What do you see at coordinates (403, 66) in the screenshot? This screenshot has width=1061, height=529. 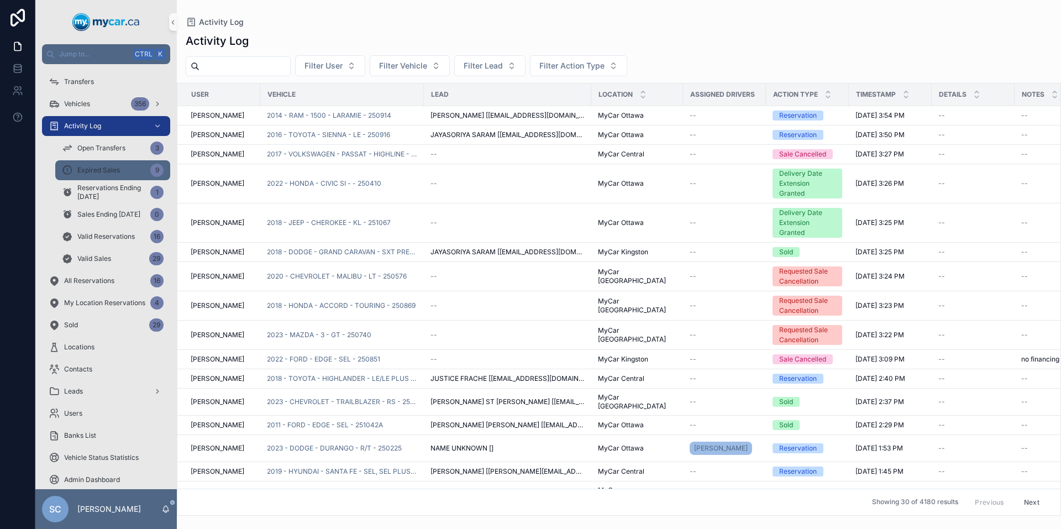 I see `span: Filter Vehicle` at bounding box center [403, 66].